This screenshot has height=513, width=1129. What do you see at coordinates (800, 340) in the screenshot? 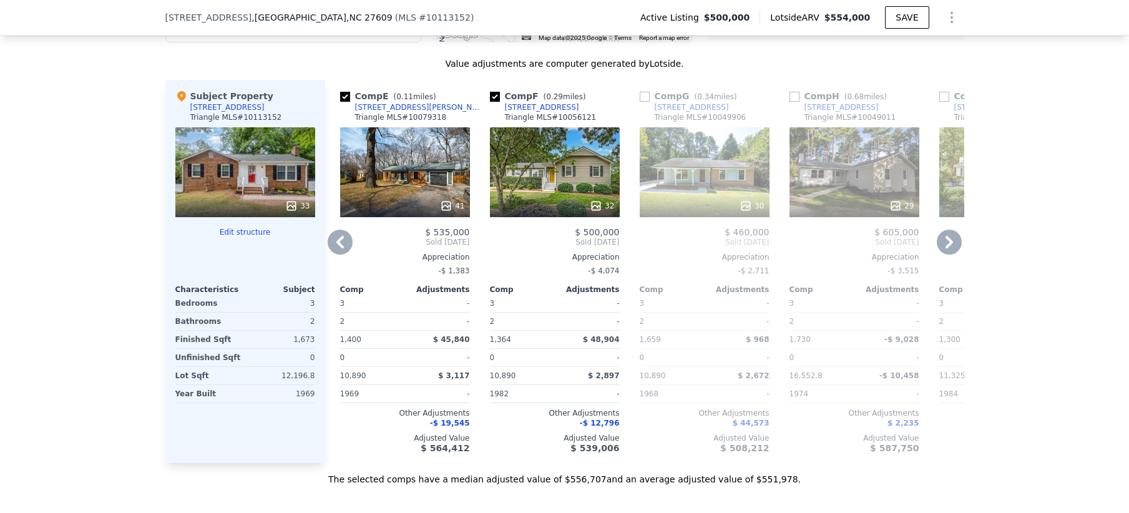
I see `span: 1,730` at bounding box center [800, 340].